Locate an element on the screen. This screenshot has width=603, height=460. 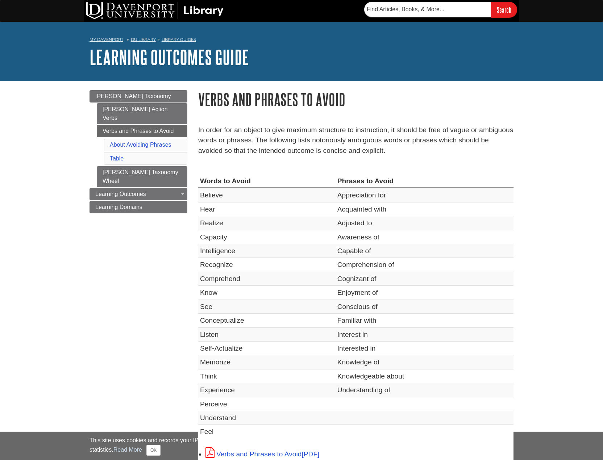
td: Feel is located at coordinates (267, 432).